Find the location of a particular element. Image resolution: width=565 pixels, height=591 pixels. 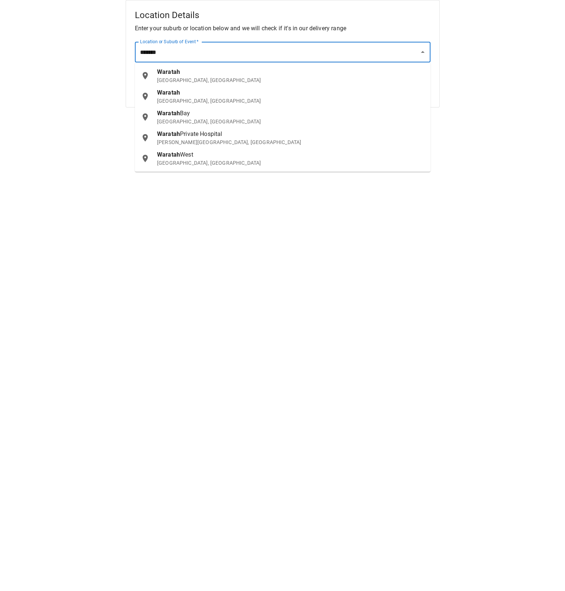

span: West is located at coordinates (186, 154).